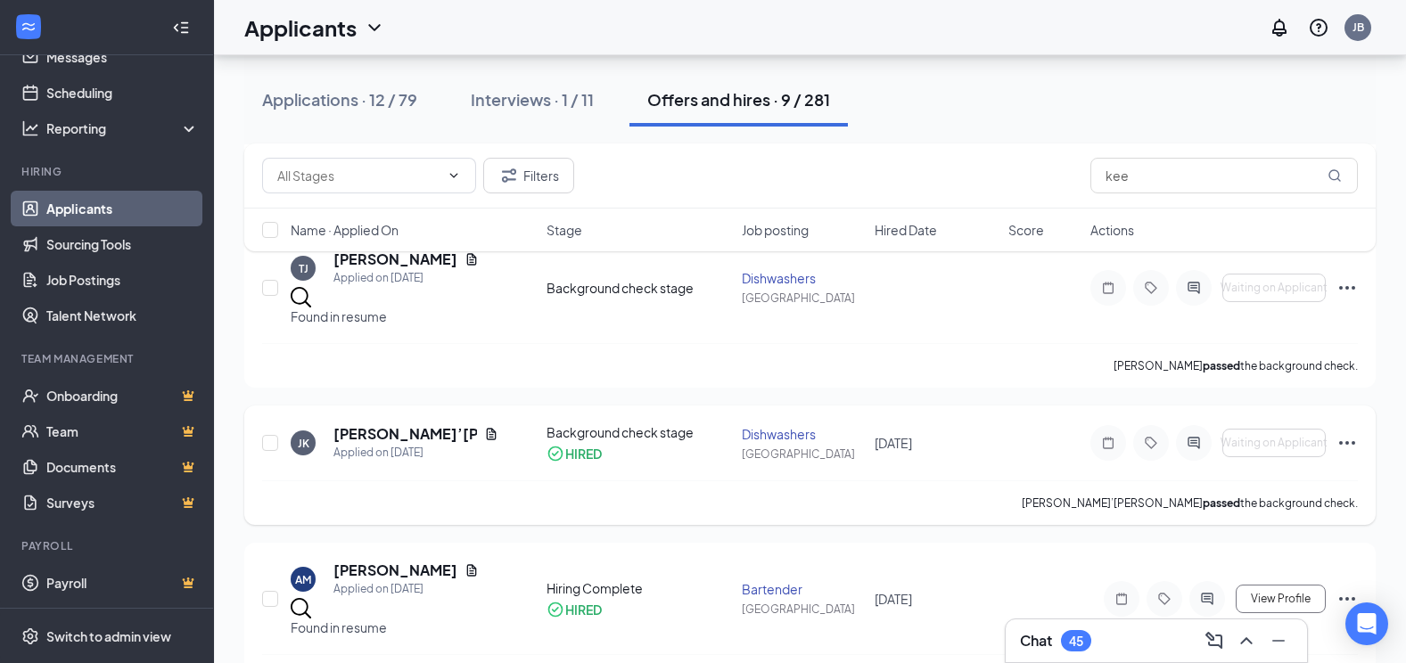  I want to click on div: Hiring, so click(108, 171).